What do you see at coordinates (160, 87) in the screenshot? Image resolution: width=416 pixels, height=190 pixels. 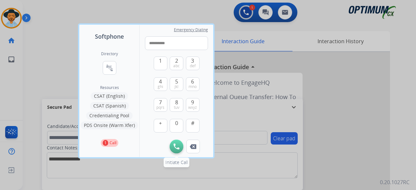 I see `span: ghi` at bounding box center [160, 87].